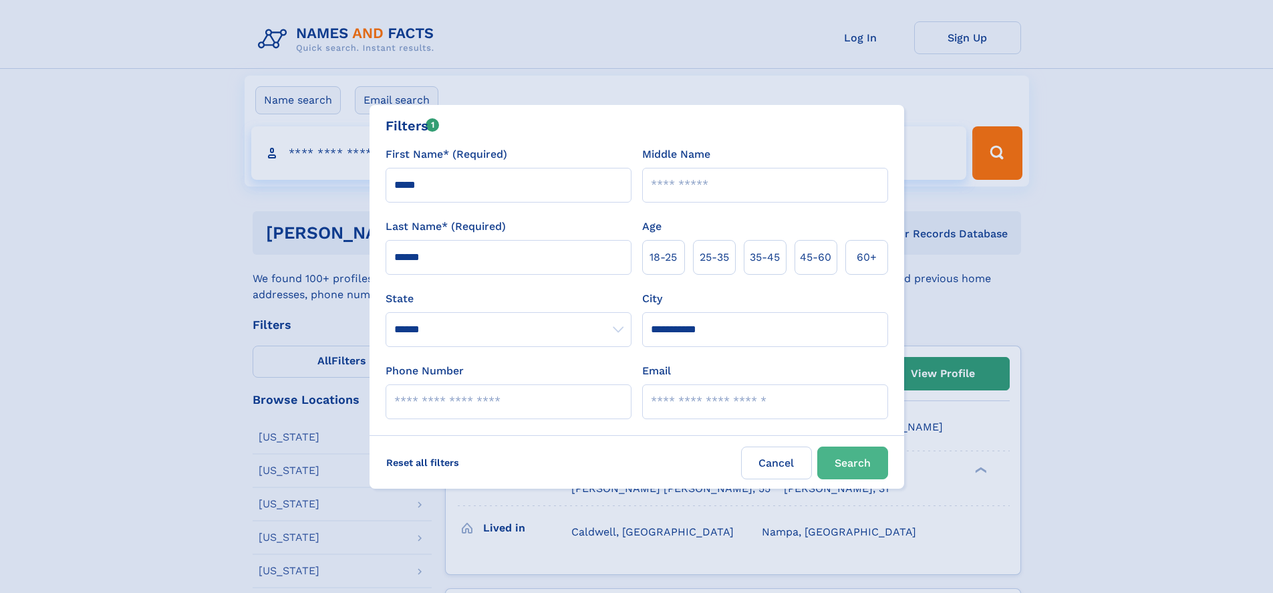  Describe the element at coordinates (714, 257) in the screenshot. I see `span: 25‑35` at that location.